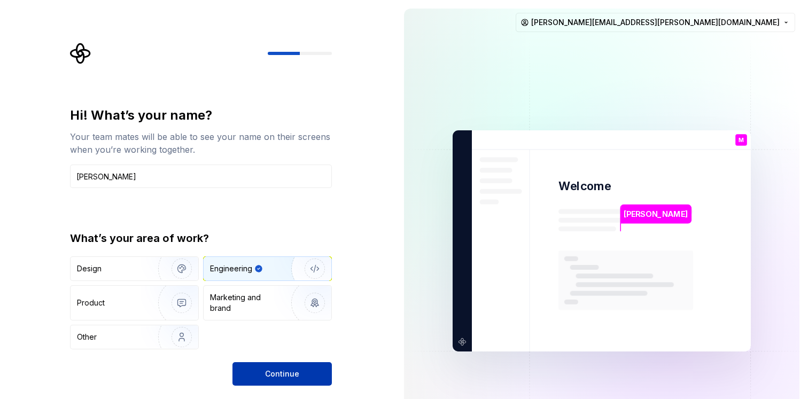 This screenshot has height=399, width=808. Describe the element at coordinates (201, 238) in the screenshot. I see `div: What’s your area of work?` at that location.